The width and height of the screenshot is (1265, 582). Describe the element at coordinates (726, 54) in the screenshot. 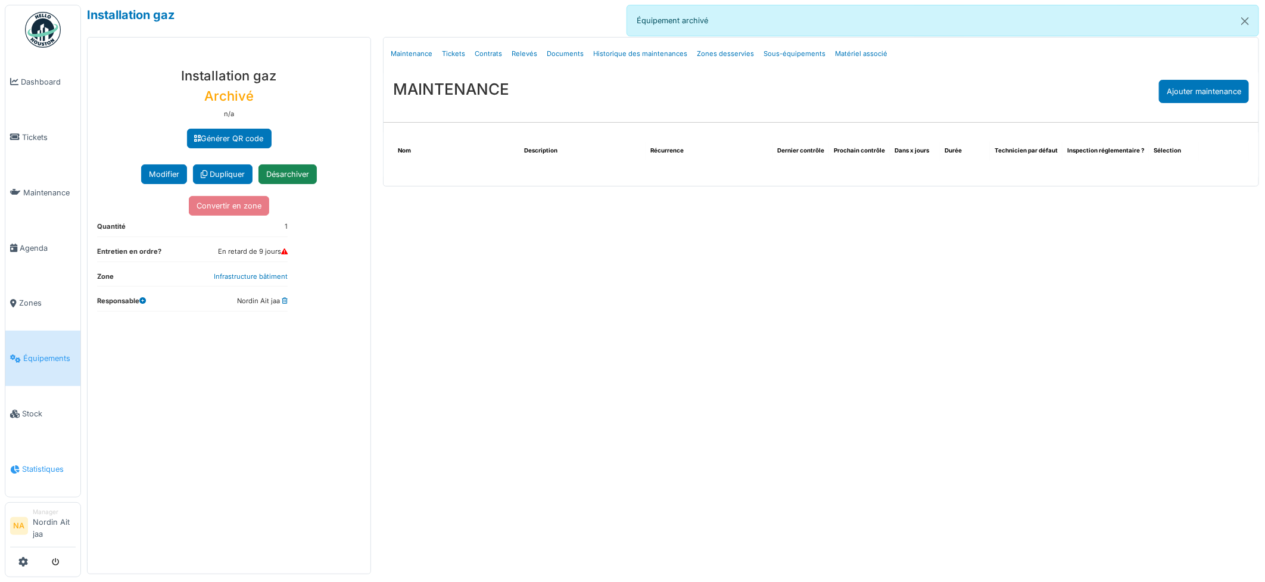

I see `a: Zones desservies` at that location.